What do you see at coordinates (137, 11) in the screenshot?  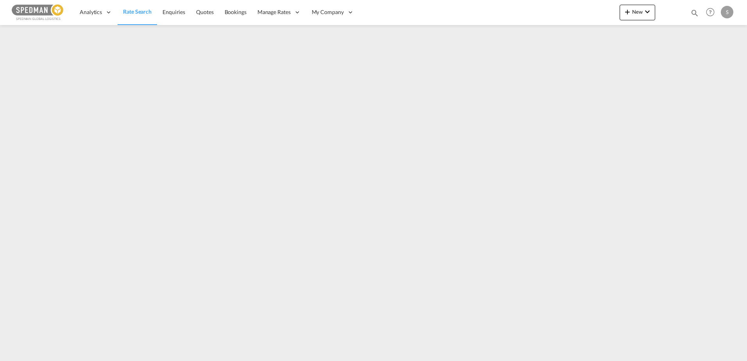 I see `span: Rate Search` at bounding box center [137, 11].